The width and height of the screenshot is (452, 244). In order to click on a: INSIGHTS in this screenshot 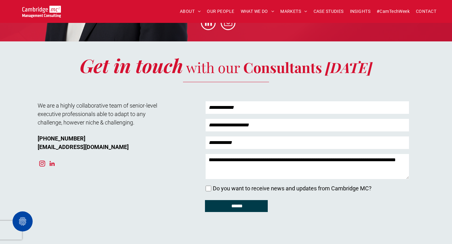, I will do `click(360, 11)`.